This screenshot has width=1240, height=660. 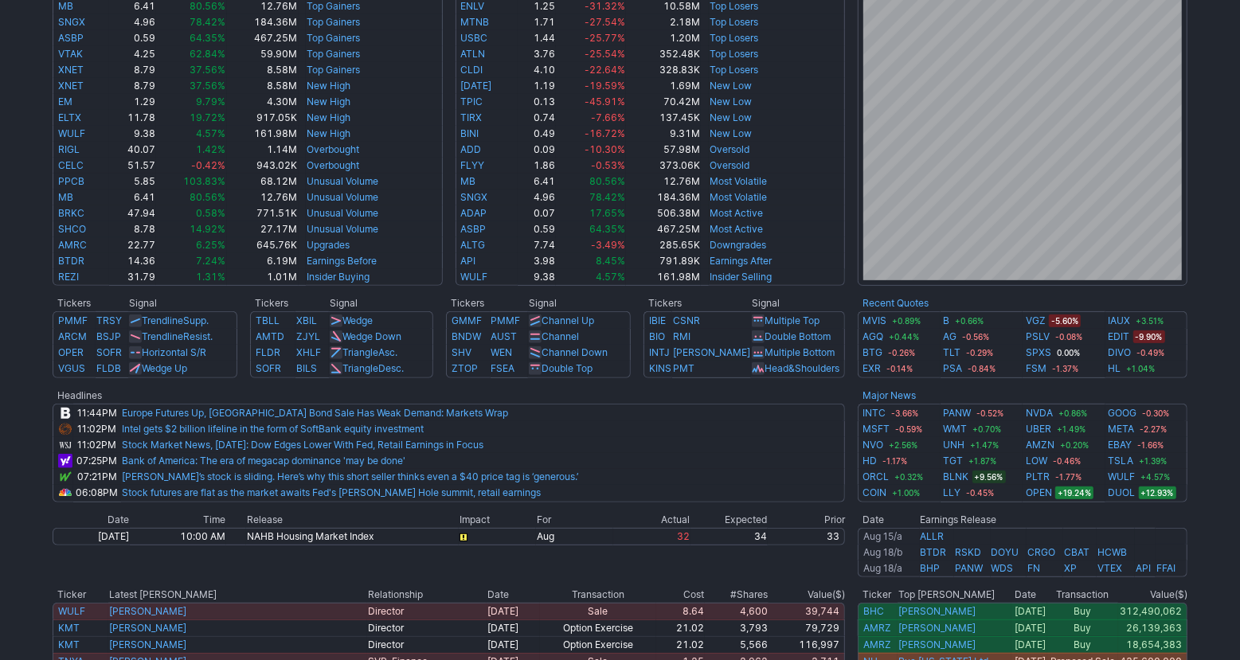 I want to click on a: Intel gets $2 billion lifeline in the form of SoftBank equity investment, so click(x=272, y=429).